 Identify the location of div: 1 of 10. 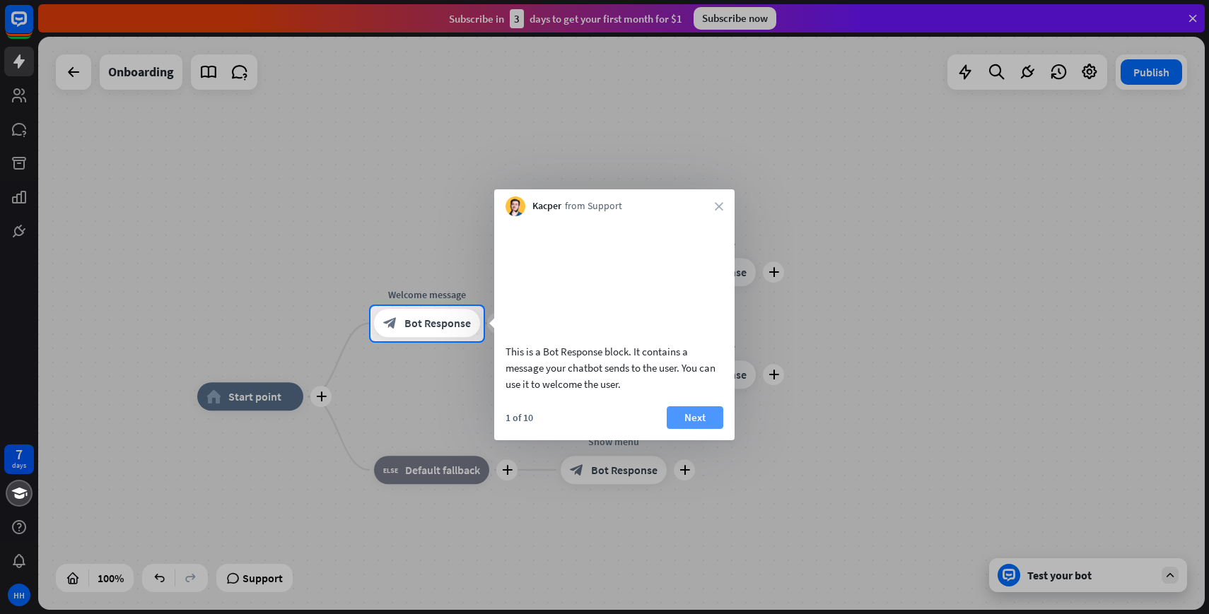
(519, 418).